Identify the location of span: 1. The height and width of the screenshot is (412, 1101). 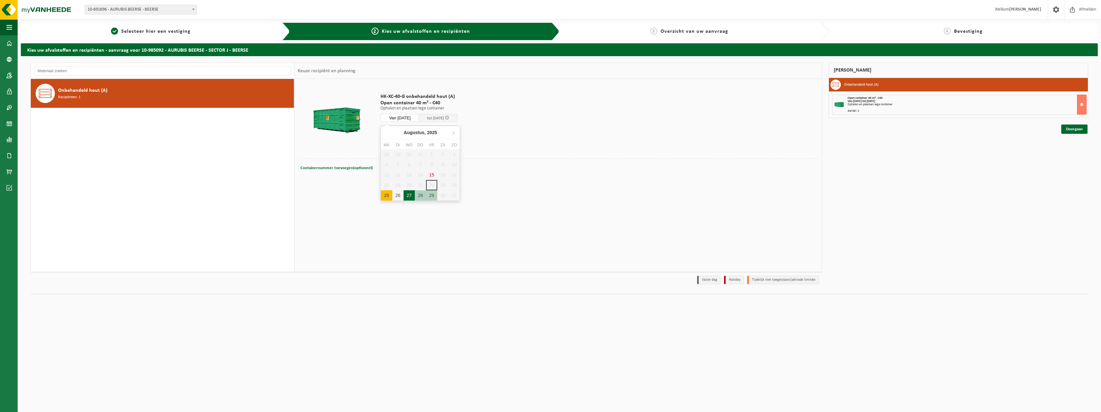
(114, 31).